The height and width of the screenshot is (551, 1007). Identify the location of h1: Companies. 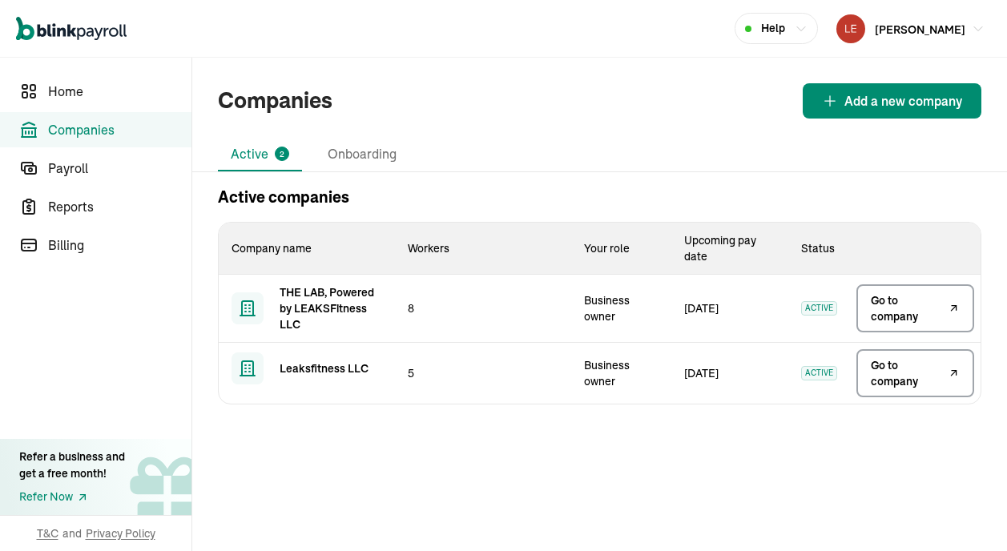
(275, 101).